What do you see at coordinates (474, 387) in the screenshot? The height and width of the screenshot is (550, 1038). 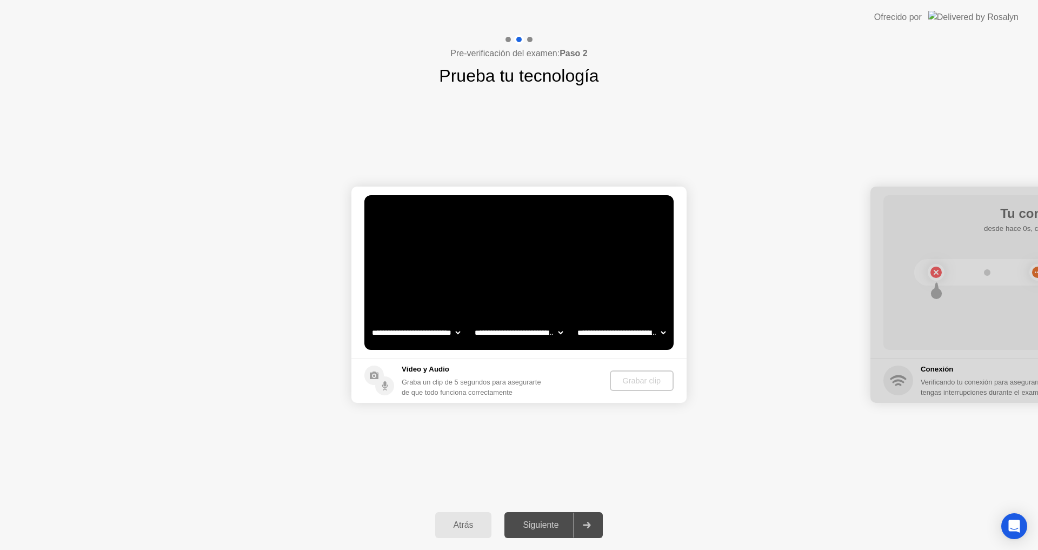 I see `div: Graba un clip de 5 segundos para asegurarte de que todo funciona correctamente` at bounding box center [474, 387].